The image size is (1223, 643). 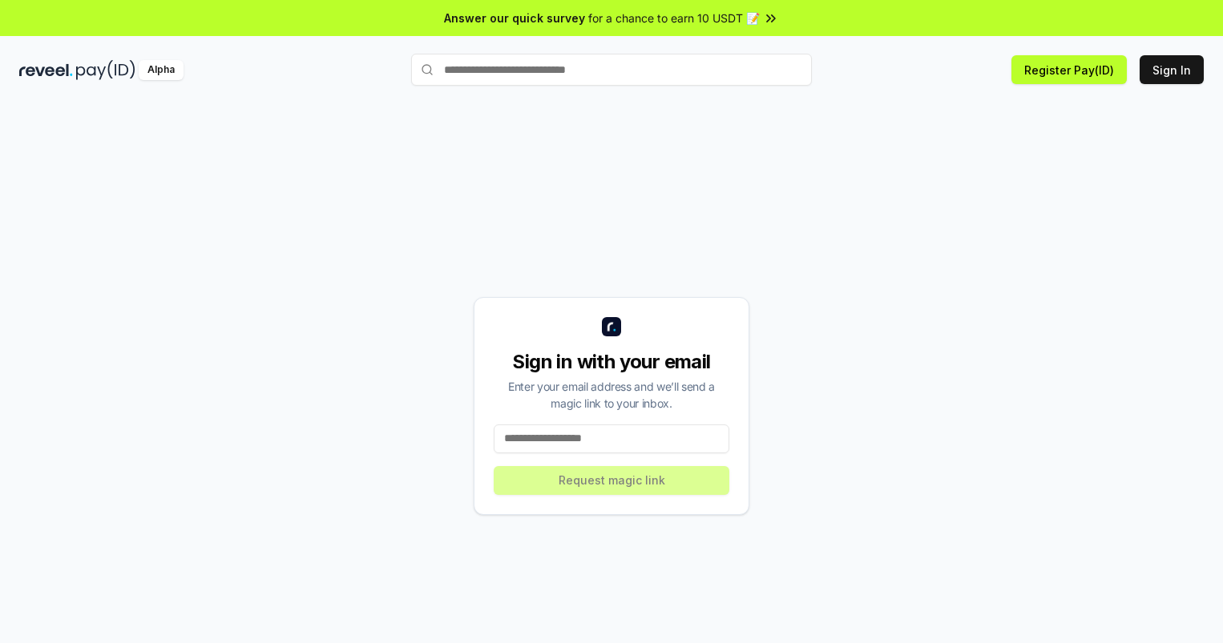 I want to click on button: Register Pay(ID), so click(x=1069, y=70).